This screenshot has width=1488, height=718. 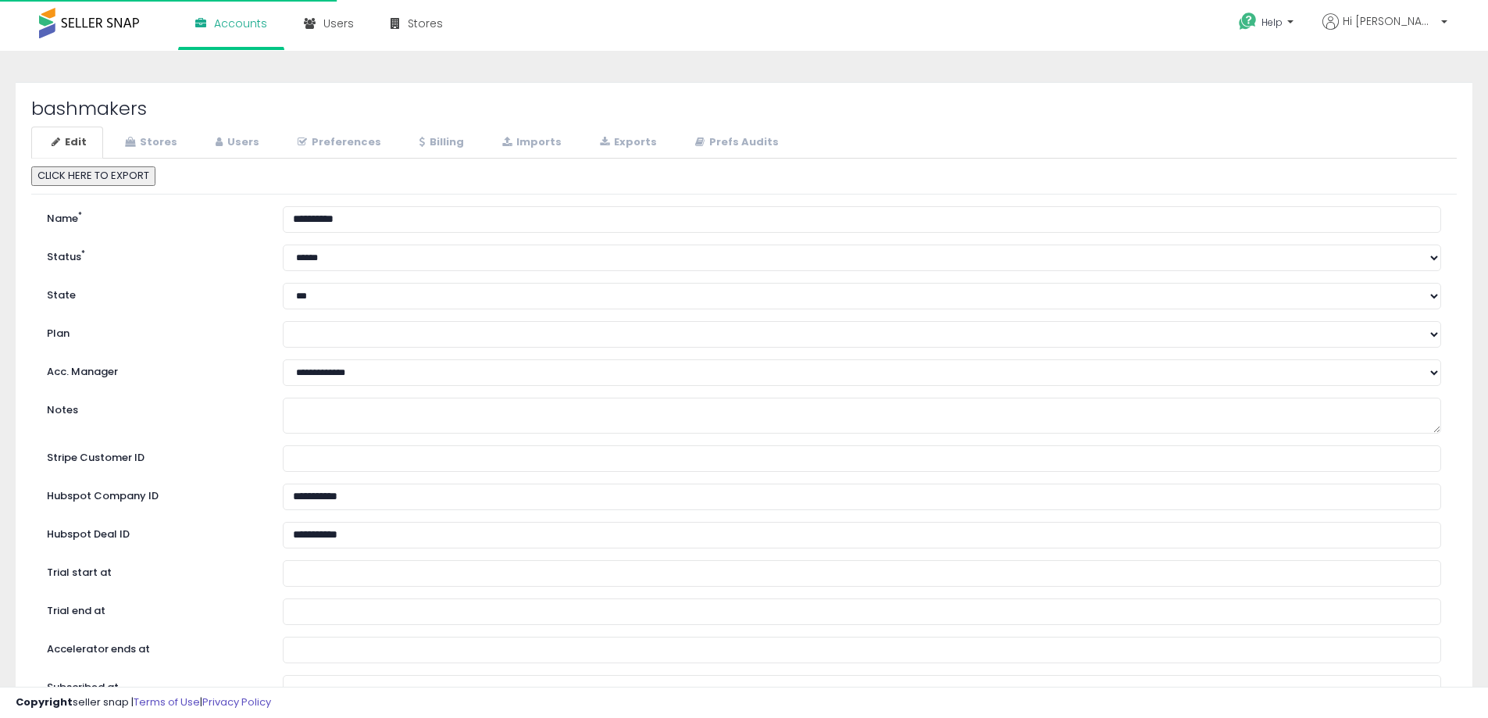 I want to click on button: CLICK HERE TO EXPORT, so click(x=93, y=176).